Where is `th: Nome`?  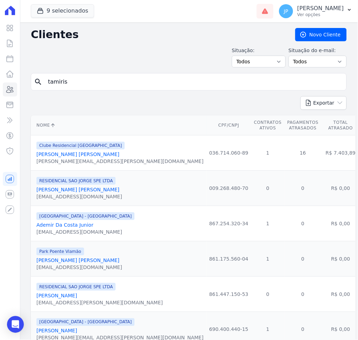 th: Nome is located at coordinates (118, 125).